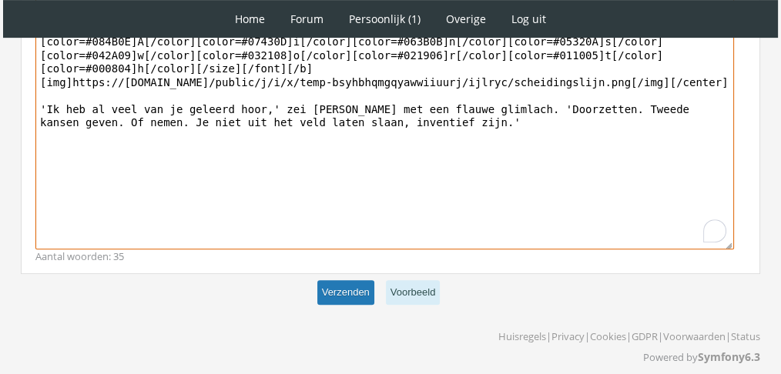 This screenshot has width=781, height=374. Describe the element at coordinates (391, 257) in the screenshot. I see `div: Aantal woorden: 35` at that location.